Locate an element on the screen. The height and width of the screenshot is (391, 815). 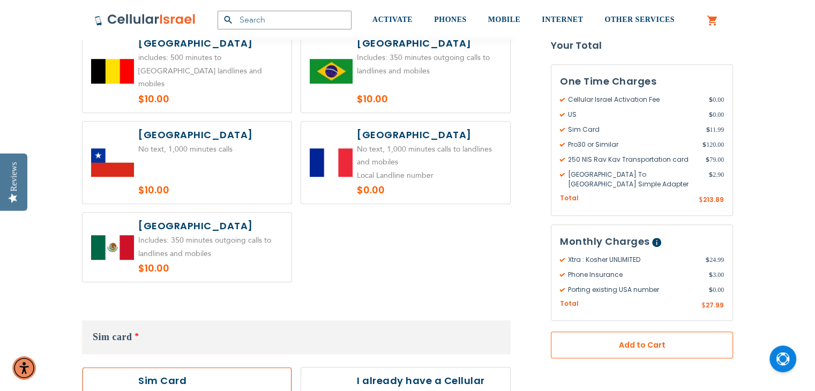
span: PHONES is located at coordinates (450, 19).